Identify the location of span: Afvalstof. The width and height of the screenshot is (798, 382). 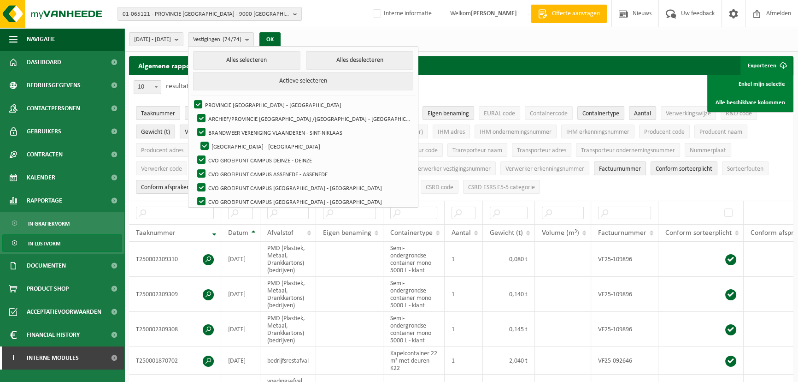
(280, 233).